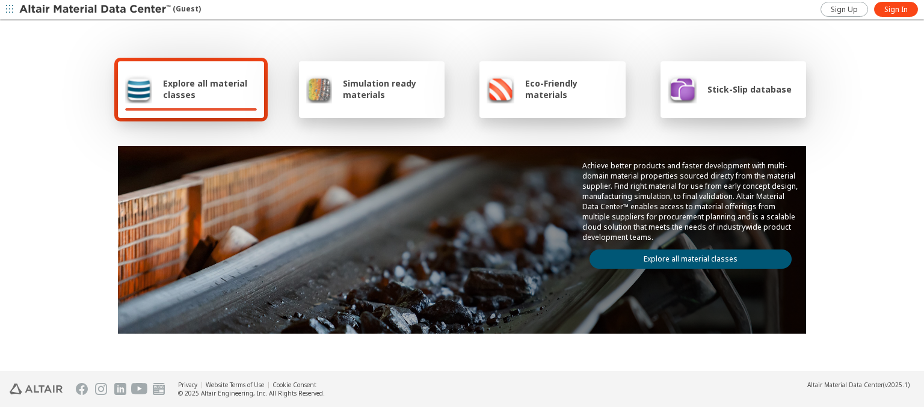 The width and height of the screenshot is (924, 407). I want to click on div: (Guest), so click(110, 10).